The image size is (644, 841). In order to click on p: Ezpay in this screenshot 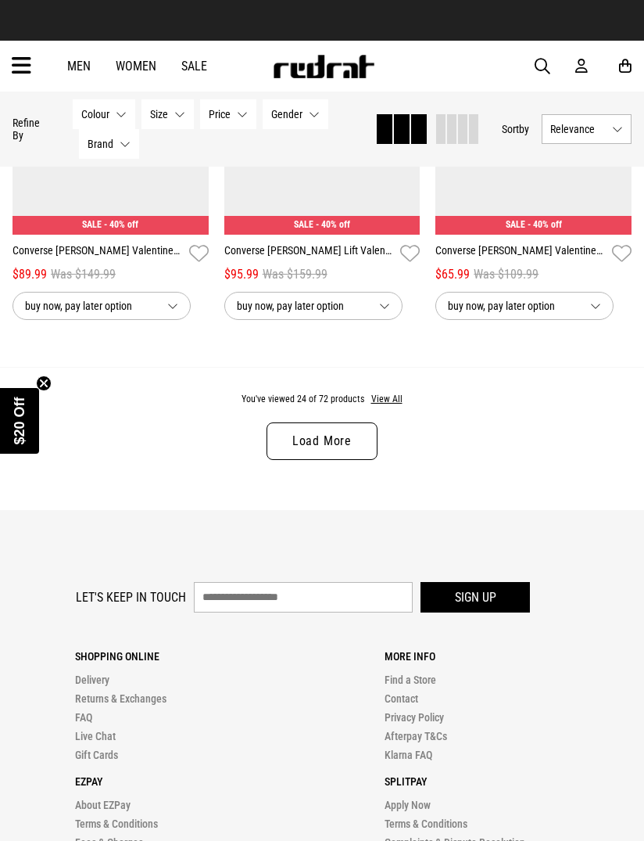, I will do `click(199, 781)`.